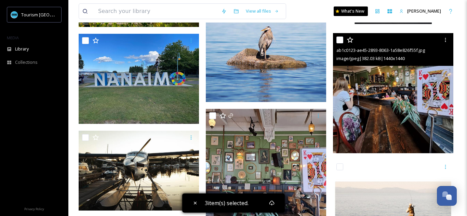 Image resolution: width=467 pixels, height=216 pixels. Describe the element at coordinates (13, 38) in the screenshot. I see `span: MEDIA` at that location.